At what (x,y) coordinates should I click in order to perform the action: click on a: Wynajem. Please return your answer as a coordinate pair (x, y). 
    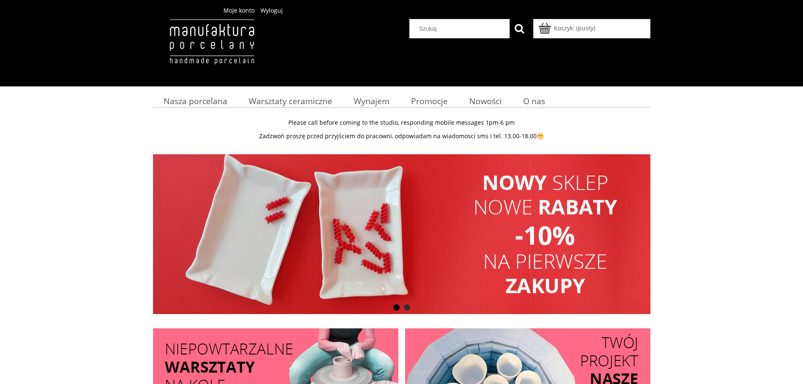
    Looking at the image, I should click on (371, 101).